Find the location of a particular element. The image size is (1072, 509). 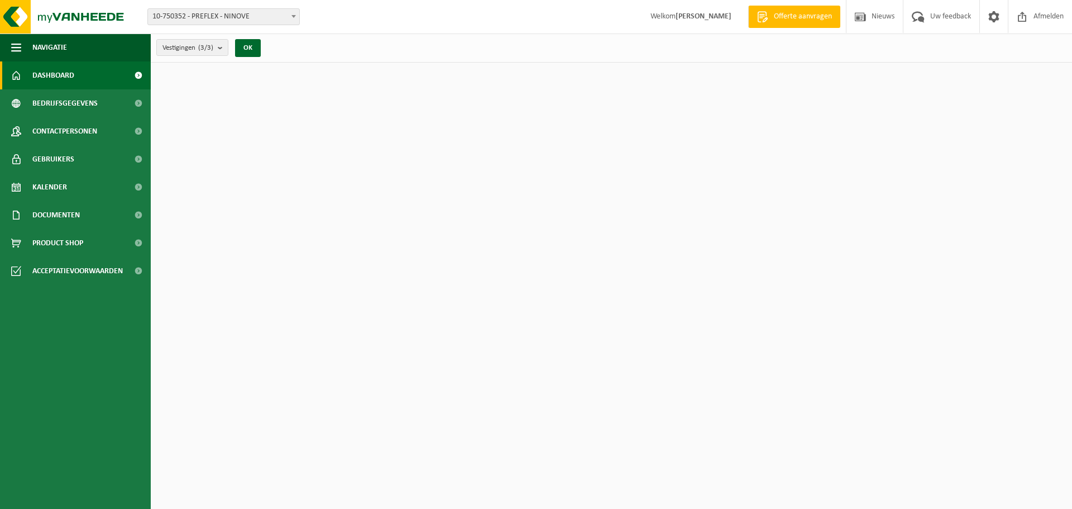

button: Vestigingen(3/3) is located at coordinates (192, 47).